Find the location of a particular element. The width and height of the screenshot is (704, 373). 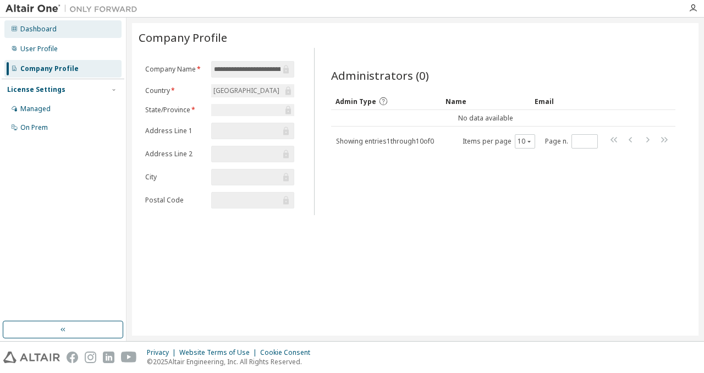

label: Address Line 2 is located at coordinates (175, 154).